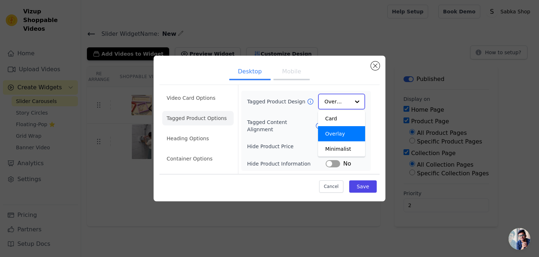 This screenshot has width=539, height=257. Describe the element at coordinates (286, 164) in the screenshot. I see `label: Hide Product Information` at that location.